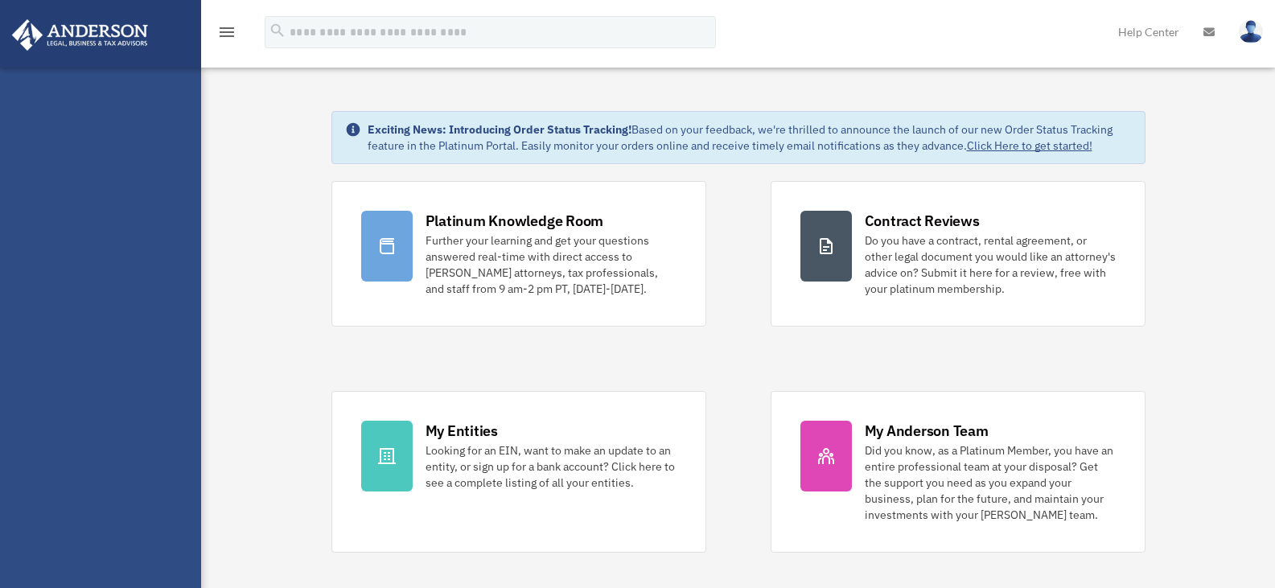  I want to click on strong: Exciting News: Introducing Order Status Tracking!, so click(499, 129).